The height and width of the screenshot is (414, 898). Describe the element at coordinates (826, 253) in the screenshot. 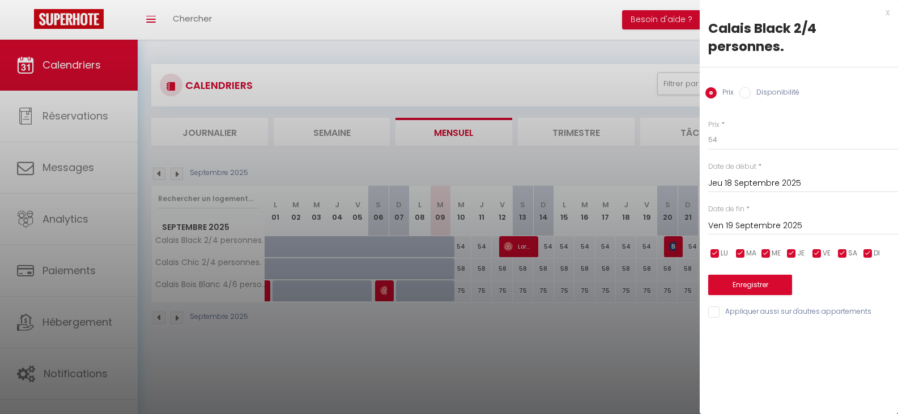

I see `span: VE` at that location.